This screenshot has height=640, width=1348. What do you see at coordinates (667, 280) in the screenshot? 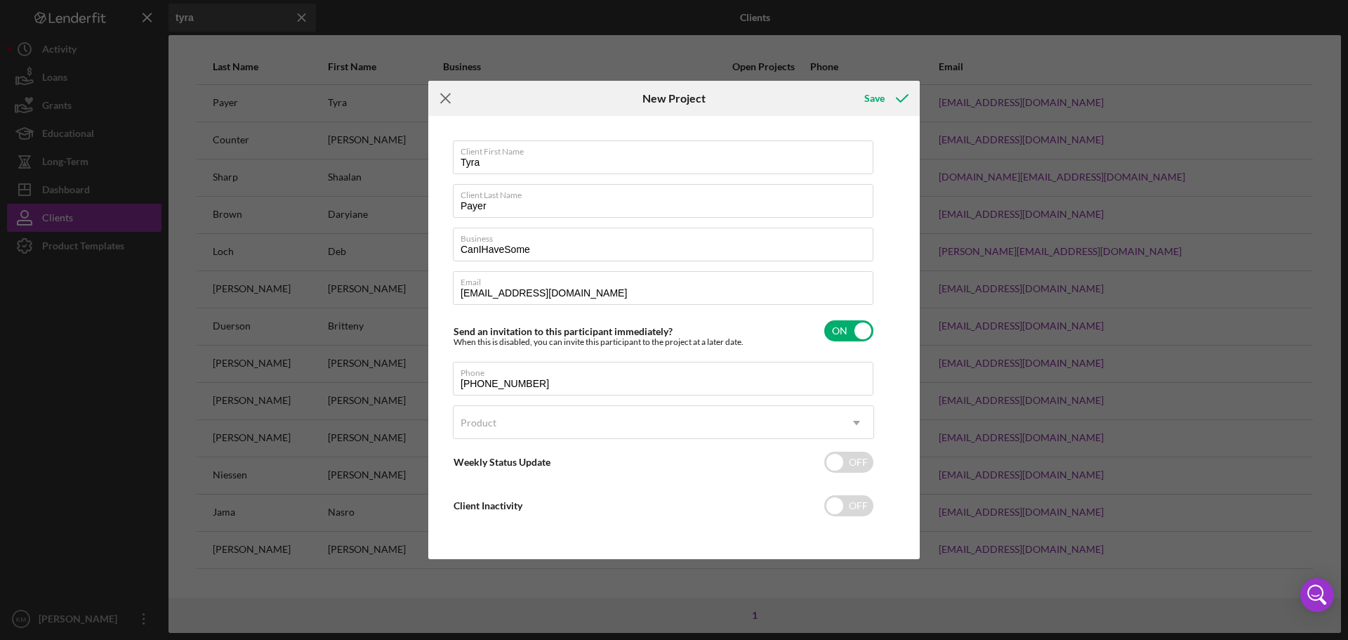
I see `label: Email` at bounding box center [667, 280].